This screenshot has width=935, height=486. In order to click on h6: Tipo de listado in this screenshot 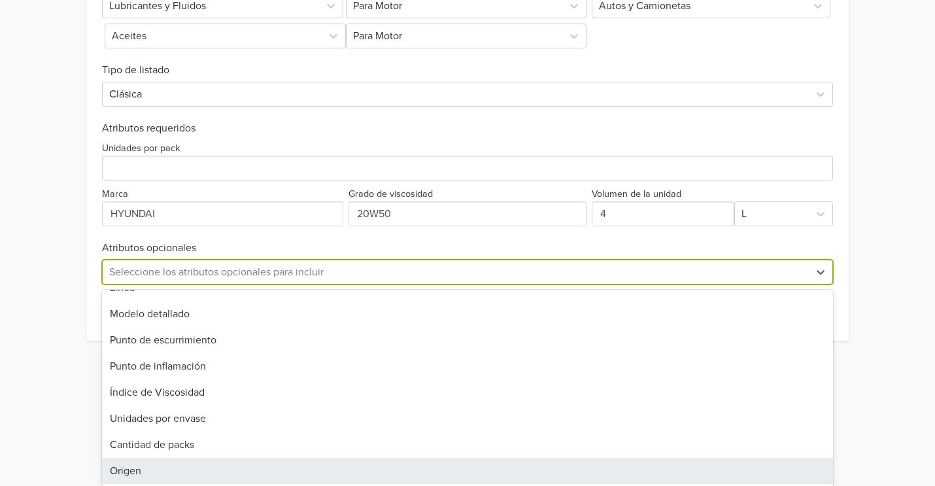, I will do `click(468, 62)`.